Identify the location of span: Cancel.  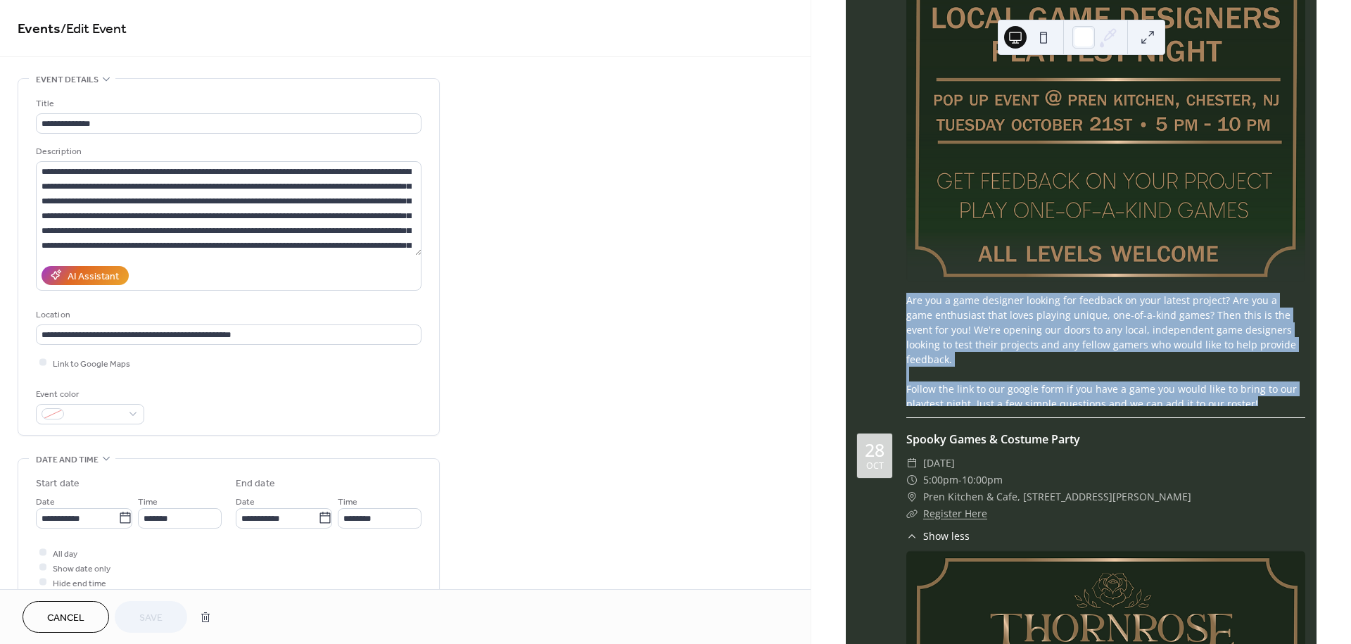
(65, 618).